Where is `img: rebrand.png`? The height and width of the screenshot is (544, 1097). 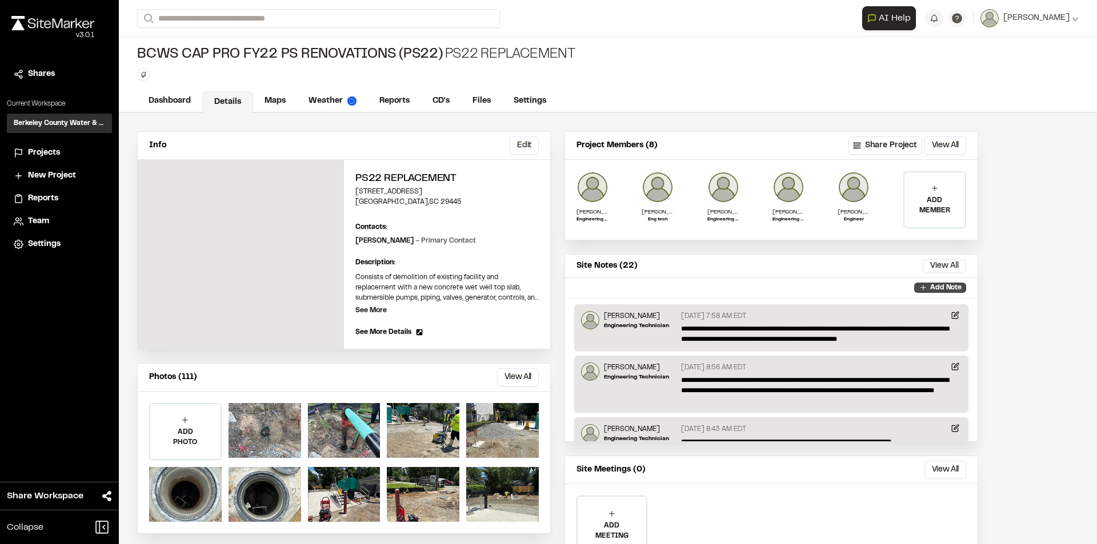
img: rebrand.png is located at coordinates (53, 23).